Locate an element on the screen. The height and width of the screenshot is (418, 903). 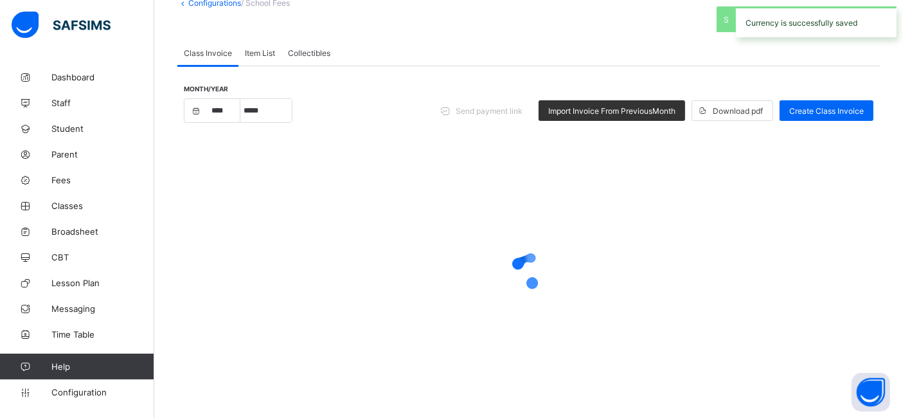
span: Class Invoice is located at coordinates (208, 53).